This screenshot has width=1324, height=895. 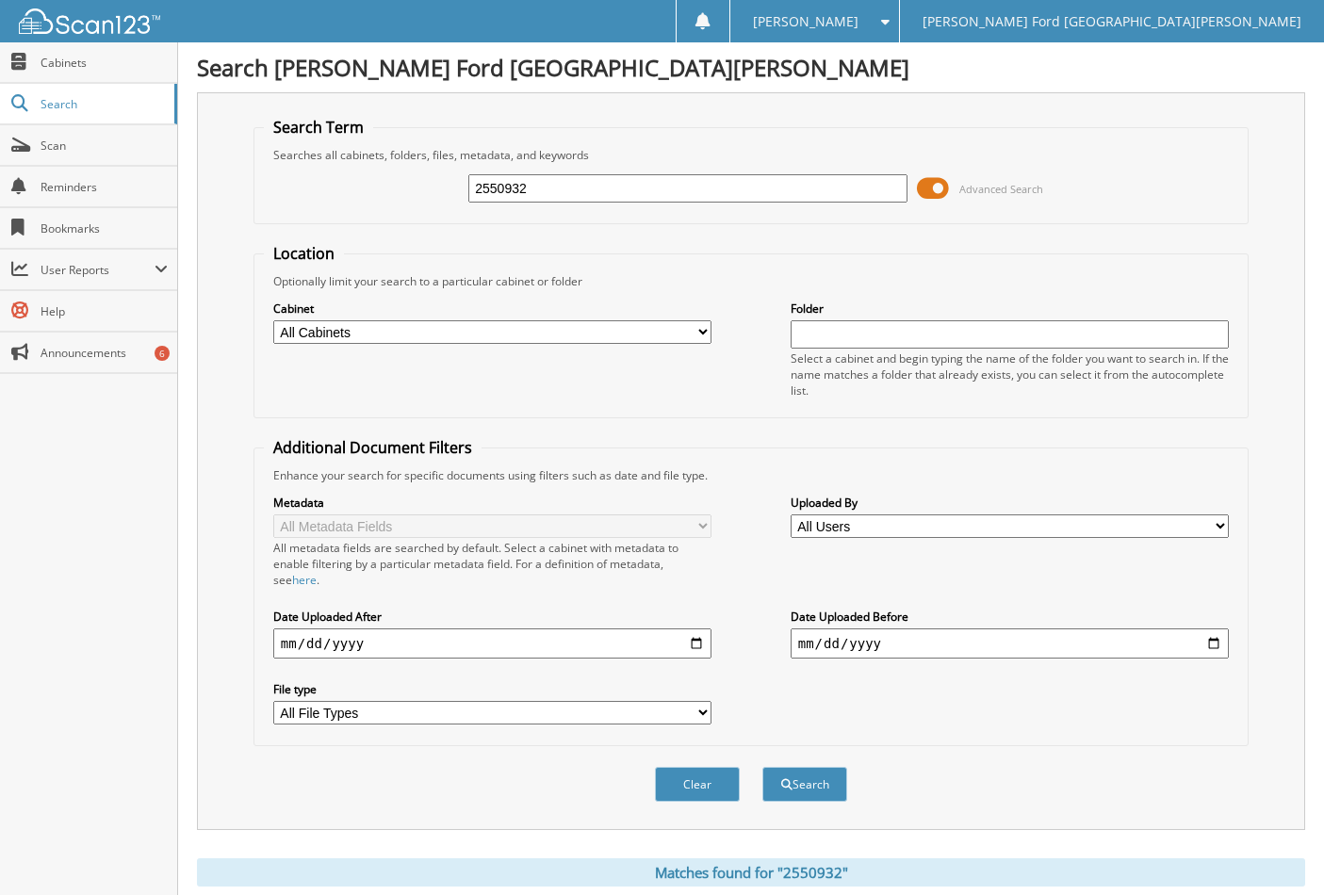 What do you see at coordinates (103, 104) in the screenshot?
I see `span: Search` at bounding box center [103, 104].